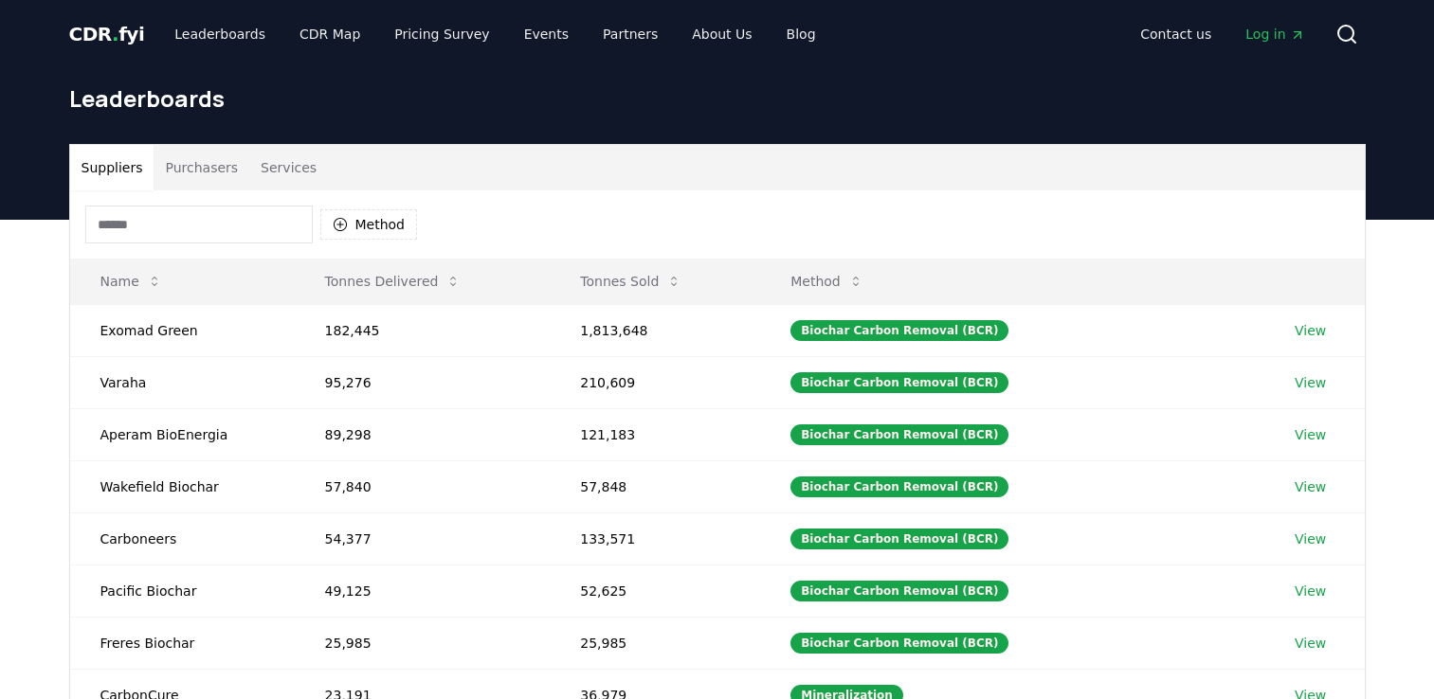 The width and height of the screenshot is (1434, 699). Describe the element at coordinates (131, 281) in the screenshot. I see `button: Name` at that location.